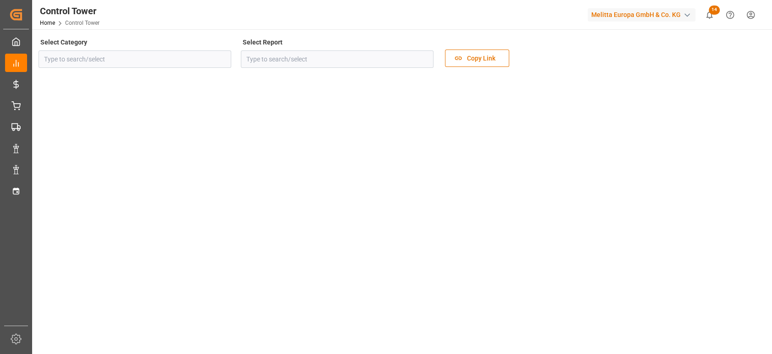  What do you see at coordinates (70, 11) in the screenshot?
I see `div: Control Tower` at bounding box center [70, 11].